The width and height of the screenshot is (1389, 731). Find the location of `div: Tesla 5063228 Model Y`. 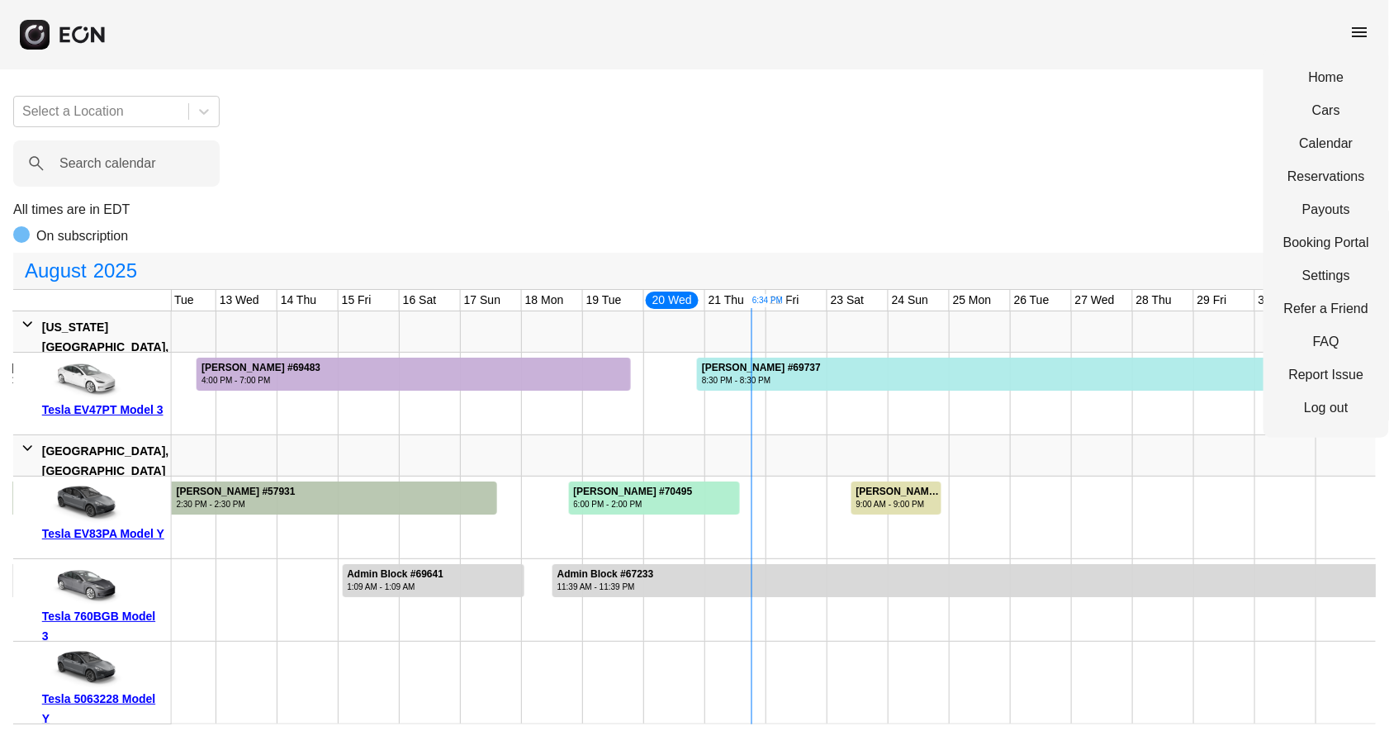

div: Tesla 5063228 Model Y is located at coordinates (103, 709).